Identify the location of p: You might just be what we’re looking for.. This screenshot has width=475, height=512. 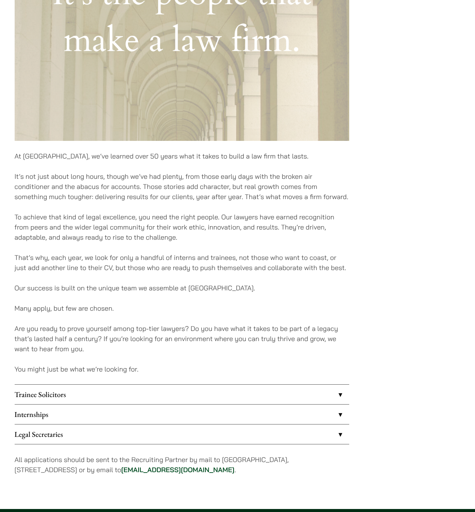
(182, 369).